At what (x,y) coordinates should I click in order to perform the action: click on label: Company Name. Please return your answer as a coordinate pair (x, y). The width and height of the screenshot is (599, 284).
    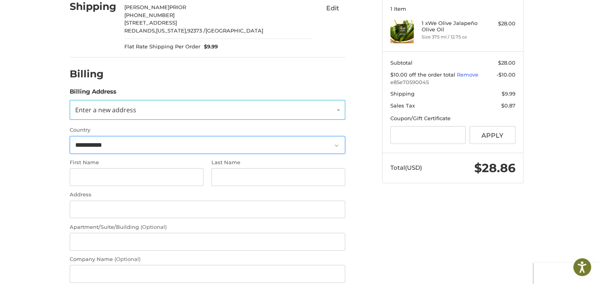
    Looking at the image, I should click on (208, 259).